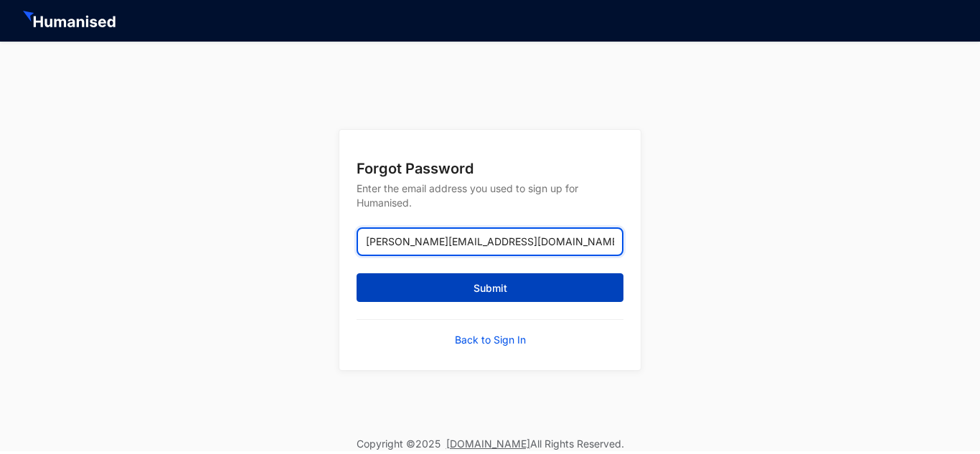  What do you see at coordinates (490, 340) in the screenshot?
I see `p: Back to Sign In` at bounding box center [490, 340].